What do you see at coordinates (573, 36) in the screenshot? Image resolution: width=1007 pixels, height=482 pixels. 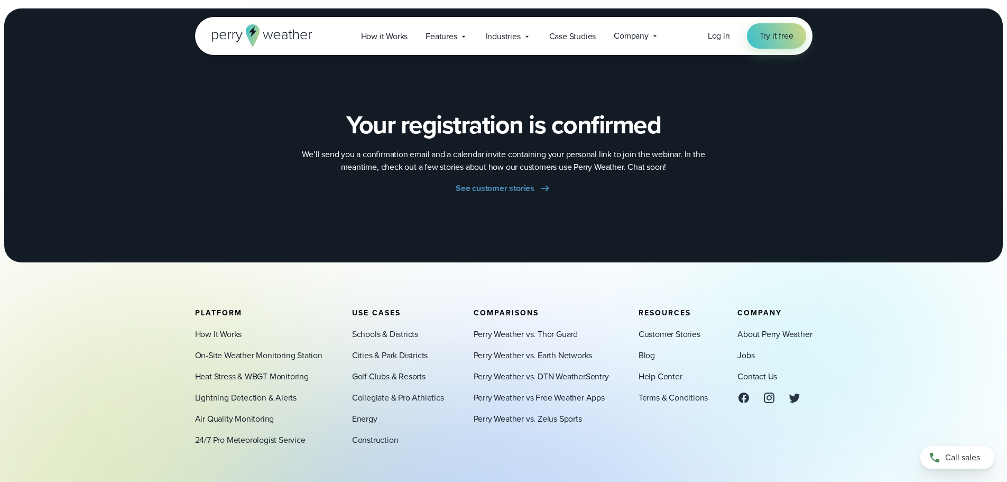 I see `span: Case Studies` at bounding box center [573, 36].